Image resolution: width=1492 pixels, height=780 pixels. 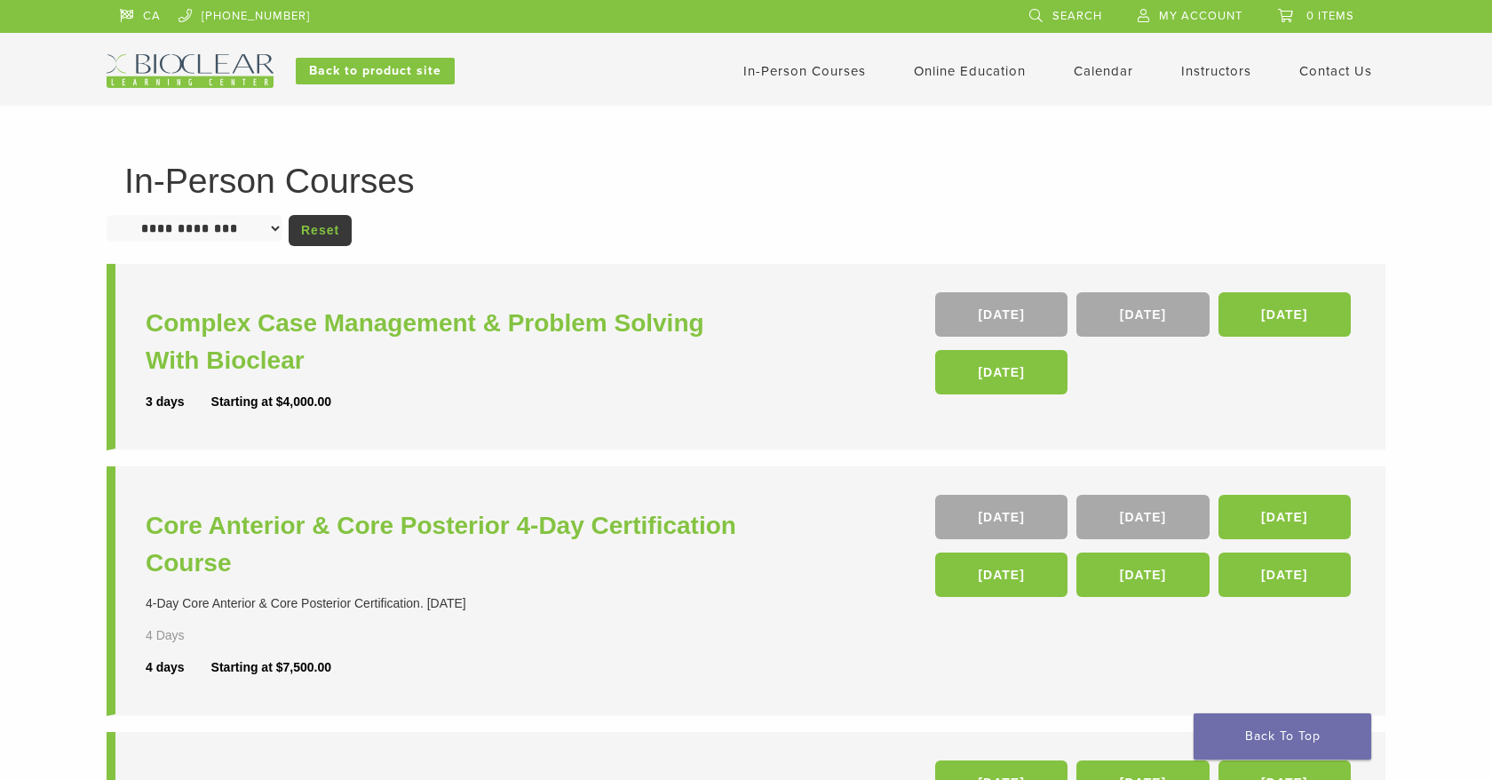 I want to click on a: Reset, so click(x=320, y=230).